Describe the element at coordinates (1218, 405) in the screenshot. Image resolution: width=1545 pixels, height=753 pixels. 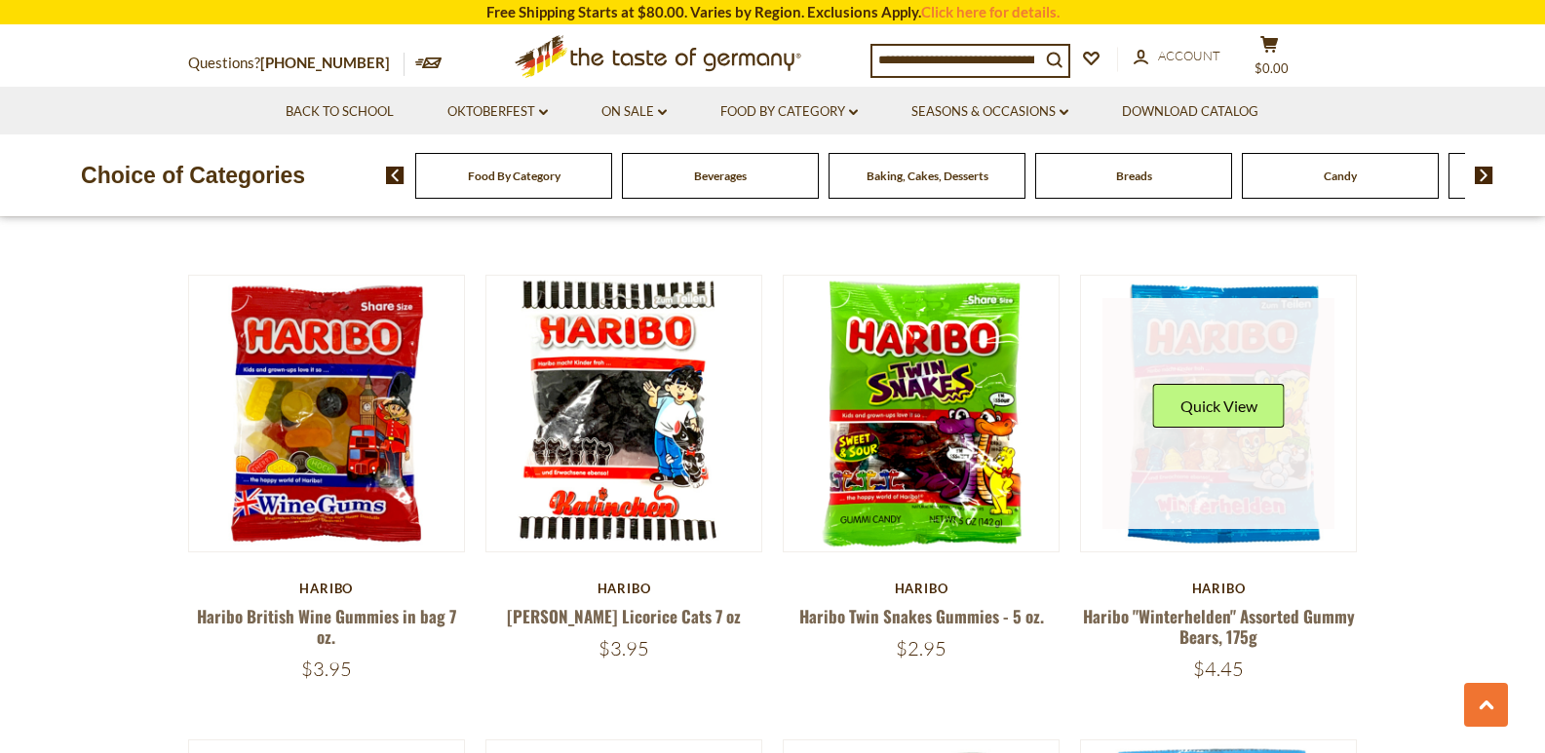
I see `button: Quick View` at that location.